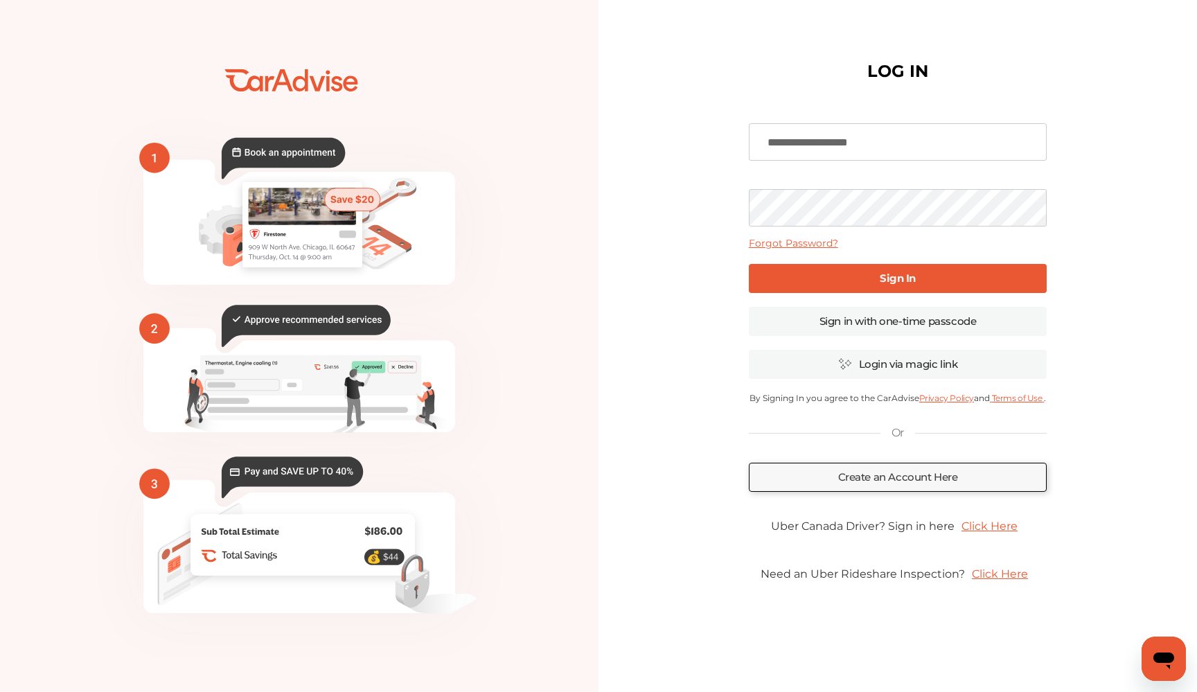  Describe the element at coordinates (898, 433) in the screenshot. I see `p: Or` at that location.